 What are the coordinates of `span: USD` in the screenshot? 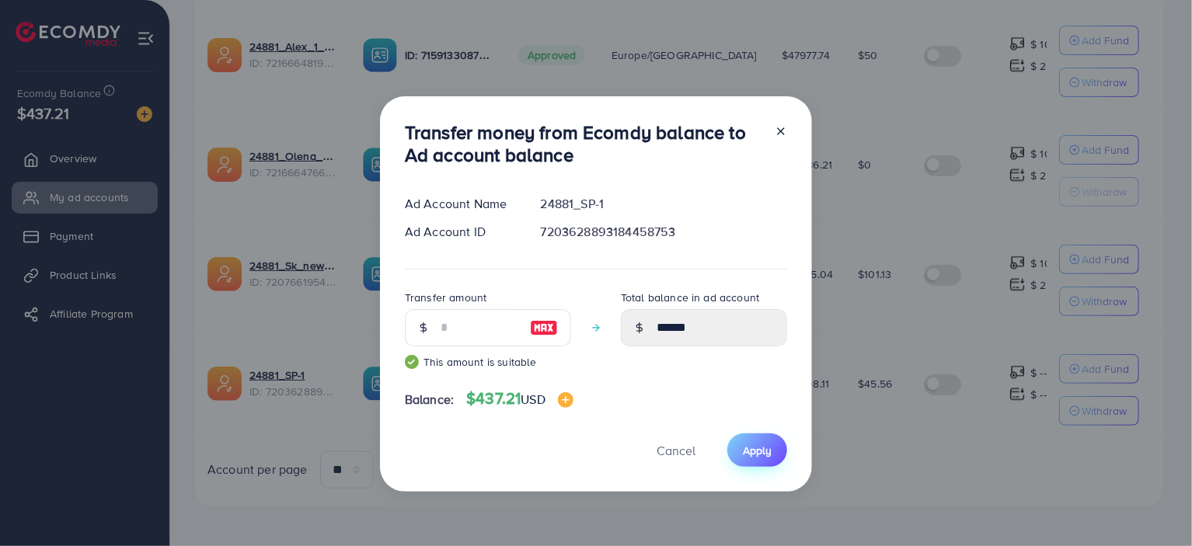 It's located at (532, 399).